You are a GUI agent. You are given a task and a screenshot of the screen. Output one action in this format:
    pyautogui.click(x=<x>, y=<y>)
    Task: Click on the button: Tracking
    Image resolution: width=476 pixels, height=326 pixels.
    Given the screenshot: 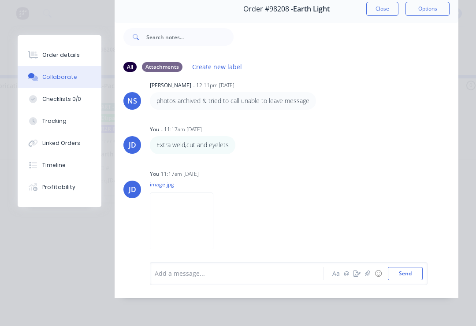 What is the action you would take?
    pyautogui.click(x=60, y=121)
    